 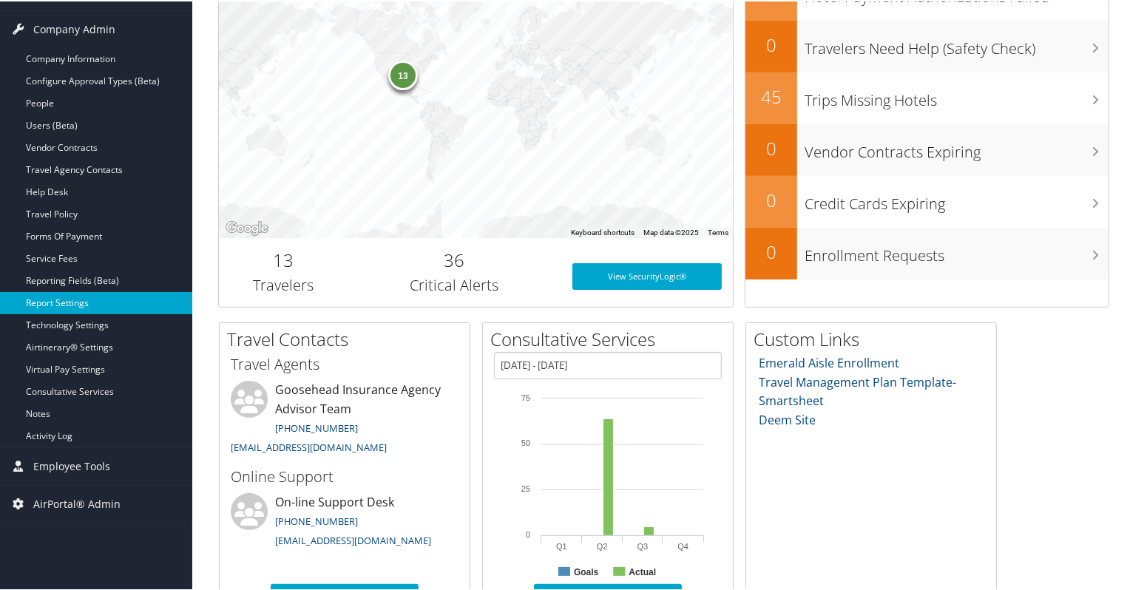 What do you see at coordinates (526, 396) in the screenshot?
I see `tspan: 75` at bounding box center [526, 396].